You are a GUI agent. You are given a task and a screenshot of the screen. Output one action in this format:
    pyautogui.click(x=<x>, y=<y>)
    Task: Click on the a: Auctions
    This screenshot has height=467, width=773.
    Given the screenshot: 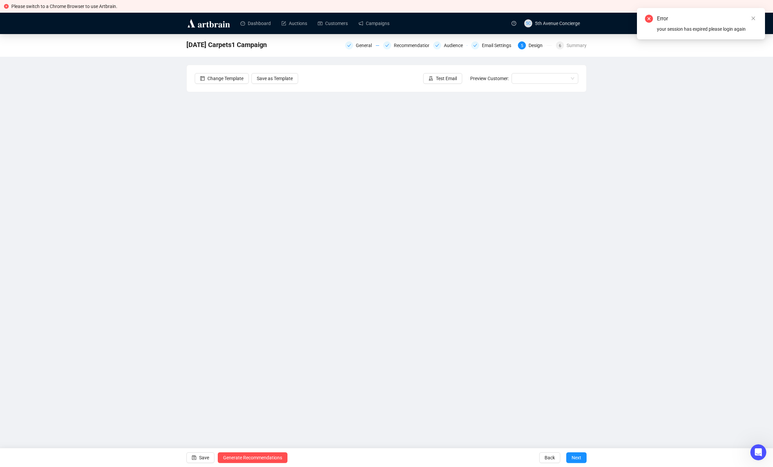 What is the action you would take?
    pyautogui.click(x=294, y=23)
    